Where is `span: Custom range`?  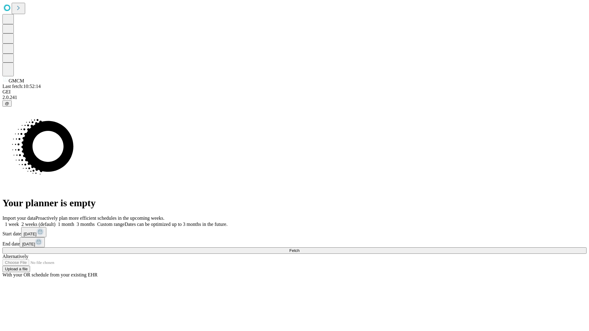 span: Custom range is located at coordinates (111, 224).